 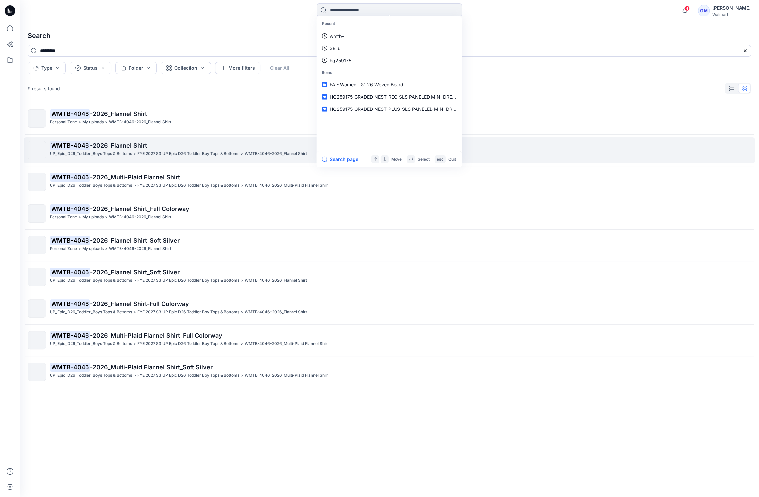 I want to click on p: esc, so click(x=440, y=159).